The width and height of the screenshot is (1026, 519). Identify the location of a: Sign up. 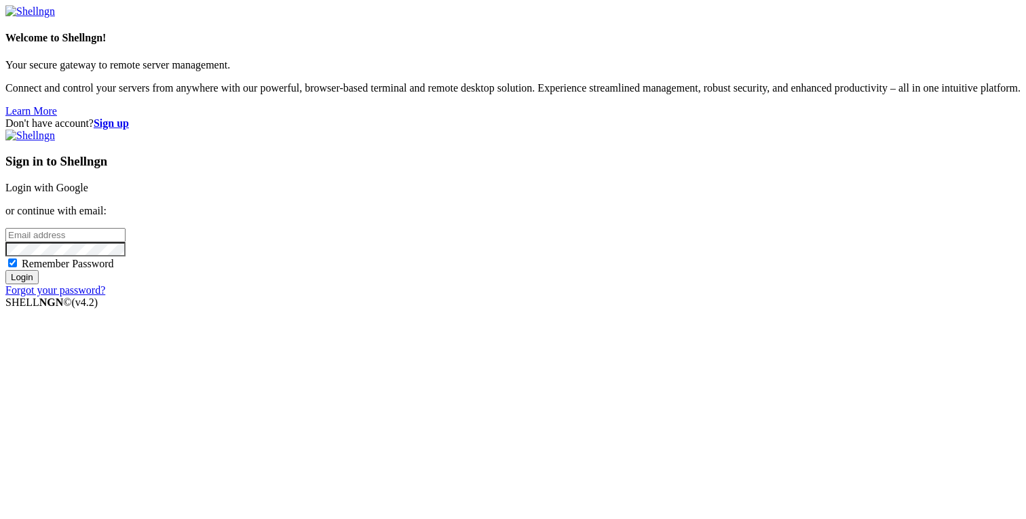
(111, 123).